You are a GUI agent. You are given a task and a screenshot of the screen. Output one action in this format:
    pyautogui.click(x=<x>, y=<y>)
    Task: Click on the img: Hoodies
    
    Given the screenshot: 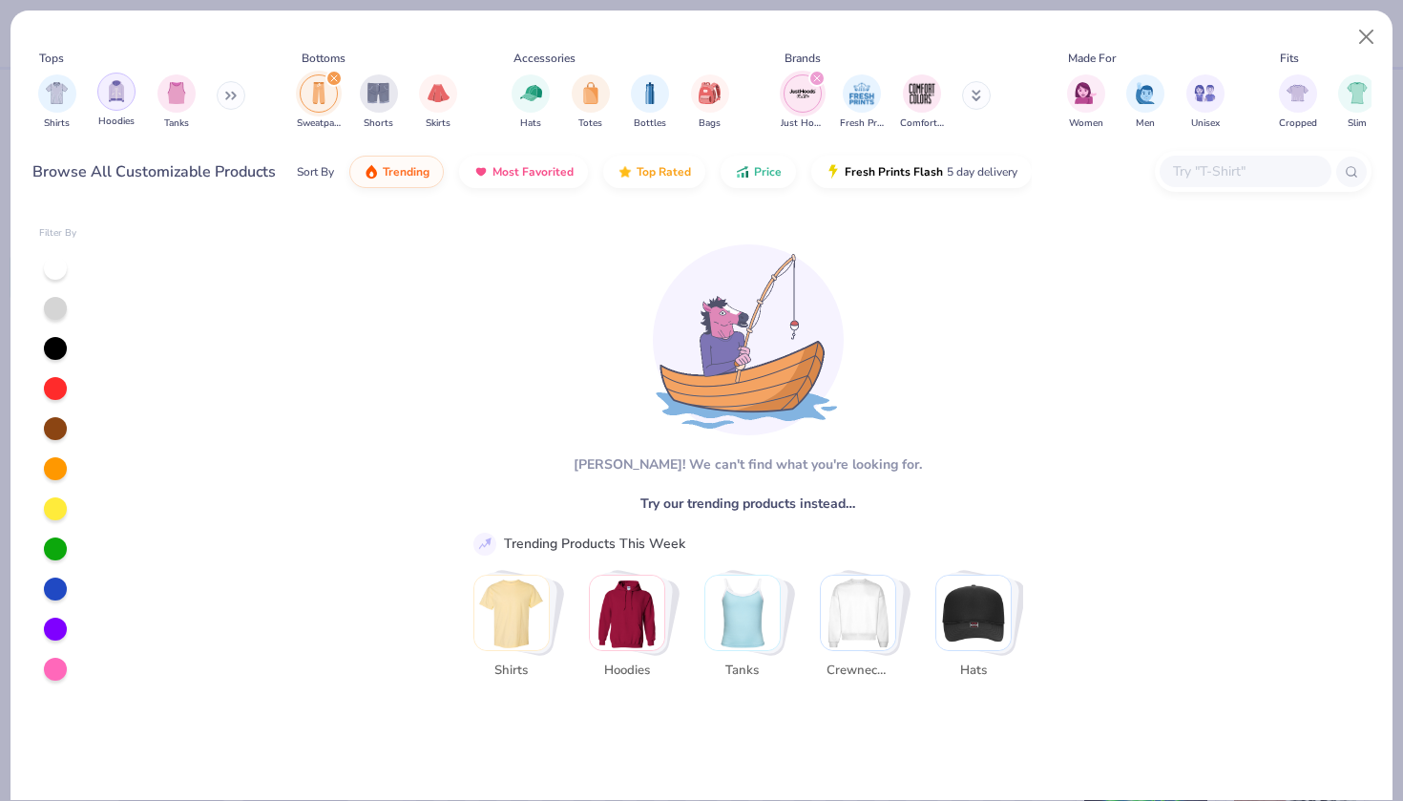 What is the action you would take?
    pyautogui.click(x=627, y=613)
    